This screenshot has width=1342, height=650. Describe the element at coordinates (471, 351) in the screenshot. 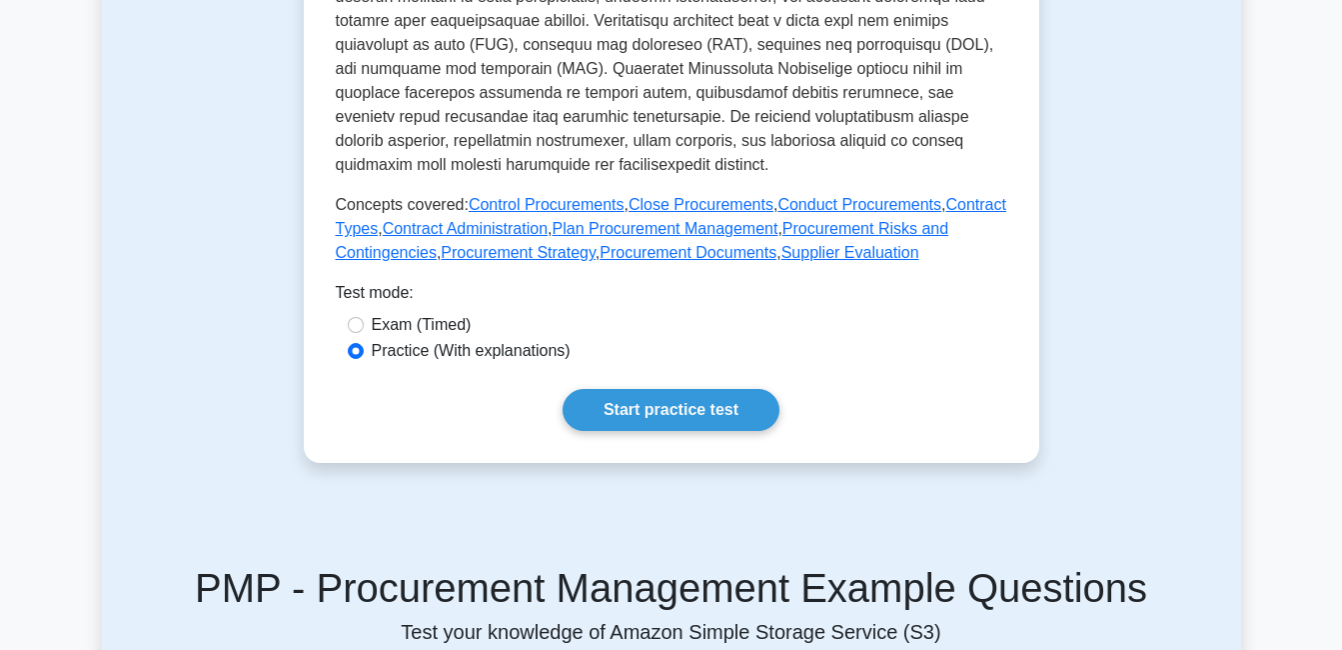

I see `label: Practice (With explanations)` at that location.